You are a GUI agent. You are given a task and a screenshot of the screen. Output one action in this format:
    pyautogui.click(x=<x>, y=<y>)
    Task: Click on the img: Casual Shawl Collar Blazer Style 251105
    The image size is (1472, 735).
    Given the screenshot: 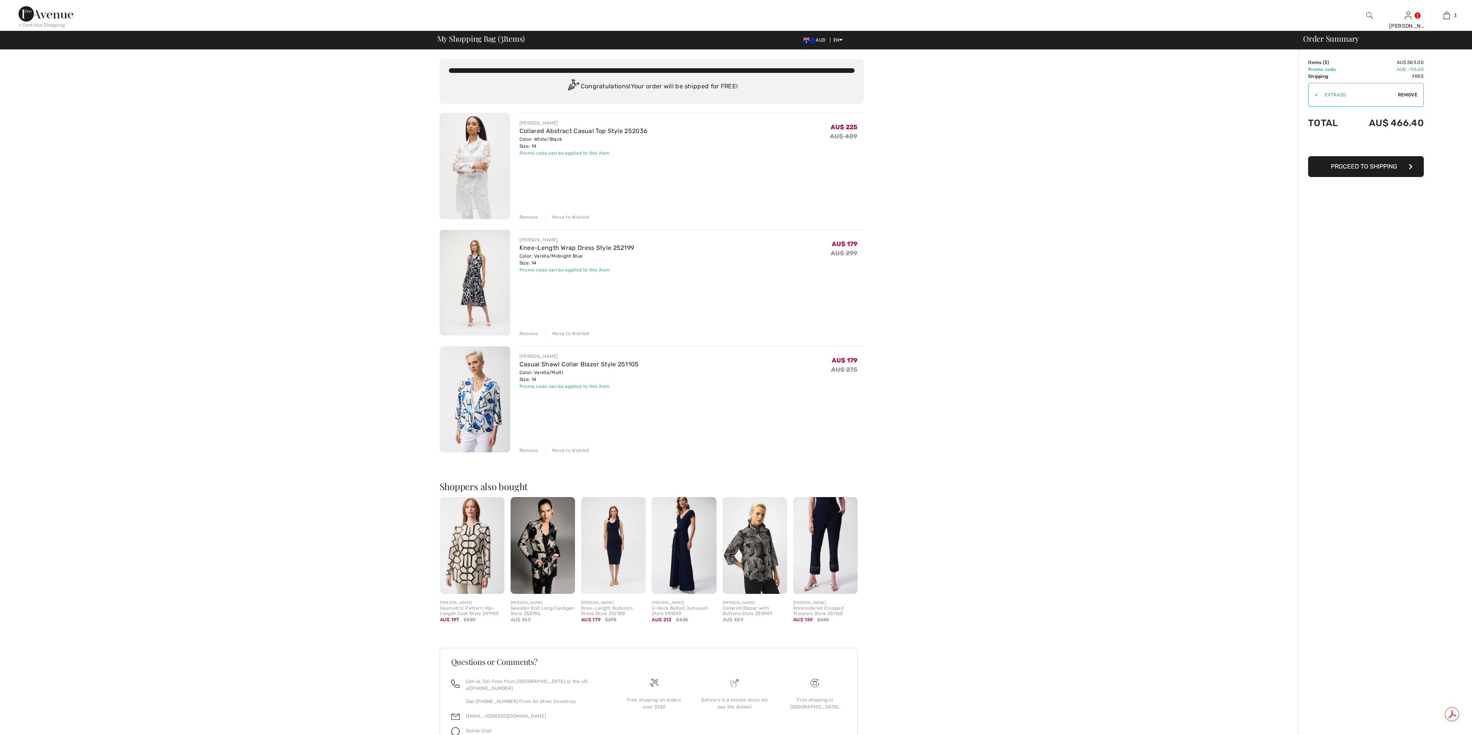 What is the action you would take?
    pyautogui.click(x=475, y=399)
    